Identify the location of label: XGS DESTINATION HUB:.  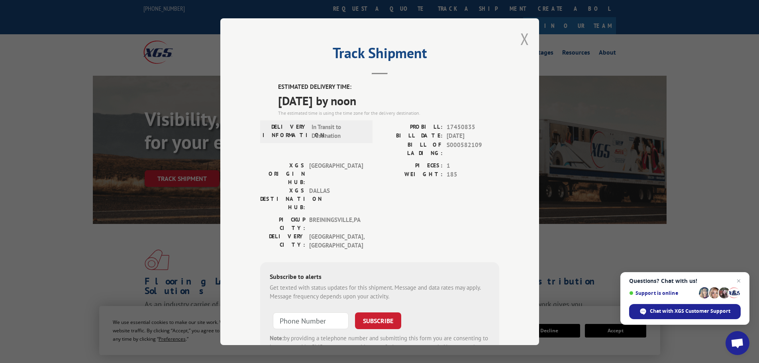
(283, 198).